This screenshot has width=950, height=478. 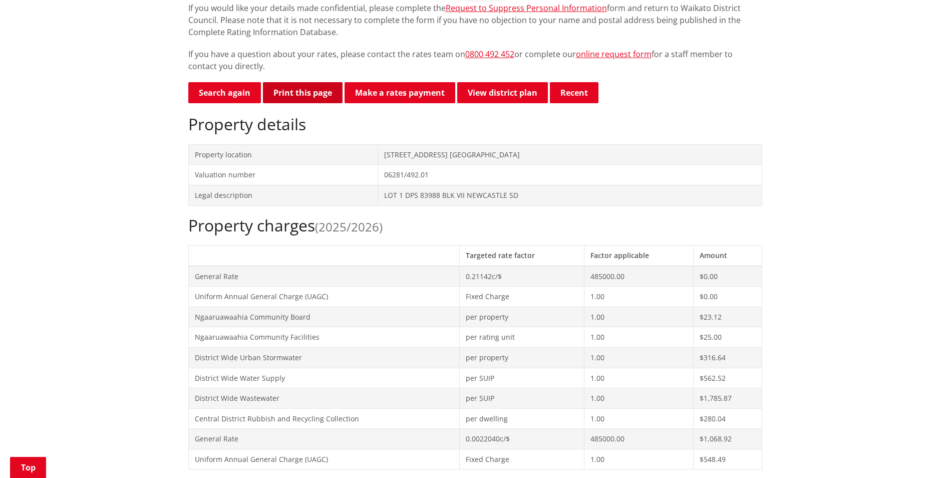 I want to click on td: 0.21142c/$, so click(x=522, y=276).